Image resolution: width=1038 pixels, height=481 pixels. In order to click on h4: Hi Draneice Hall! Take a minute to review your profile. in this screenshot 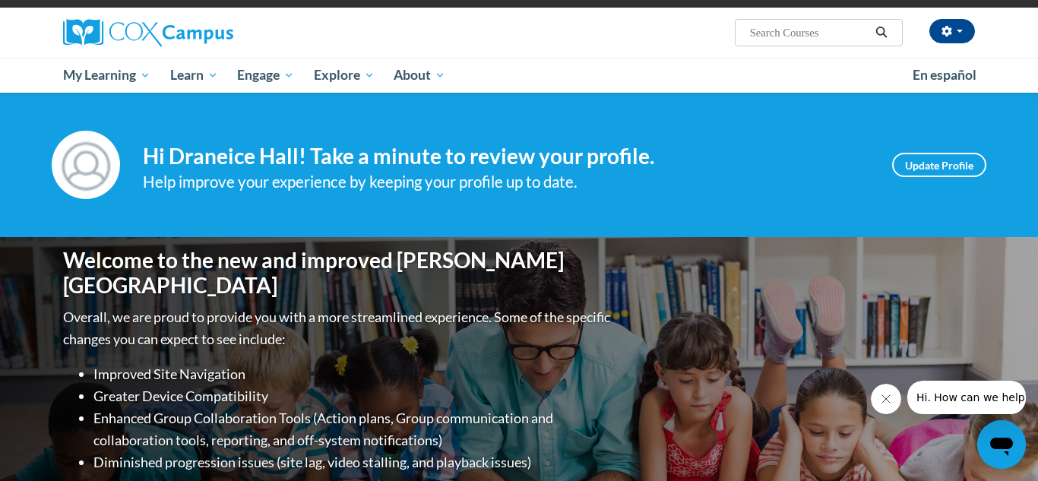, I will do `click(506, 157)`.